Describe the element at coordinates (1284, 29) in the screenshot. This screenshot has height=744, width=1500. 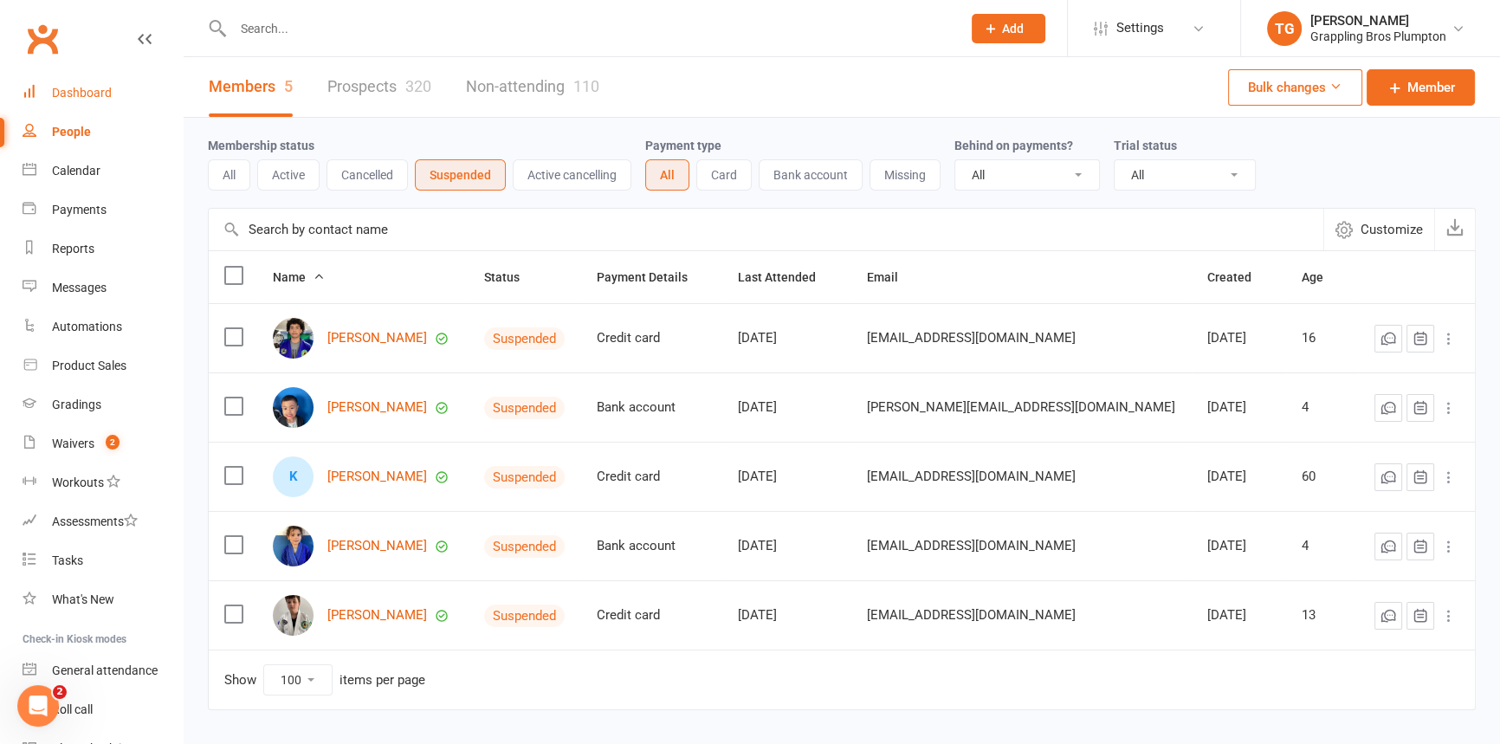
I see `div: TG` at that location.